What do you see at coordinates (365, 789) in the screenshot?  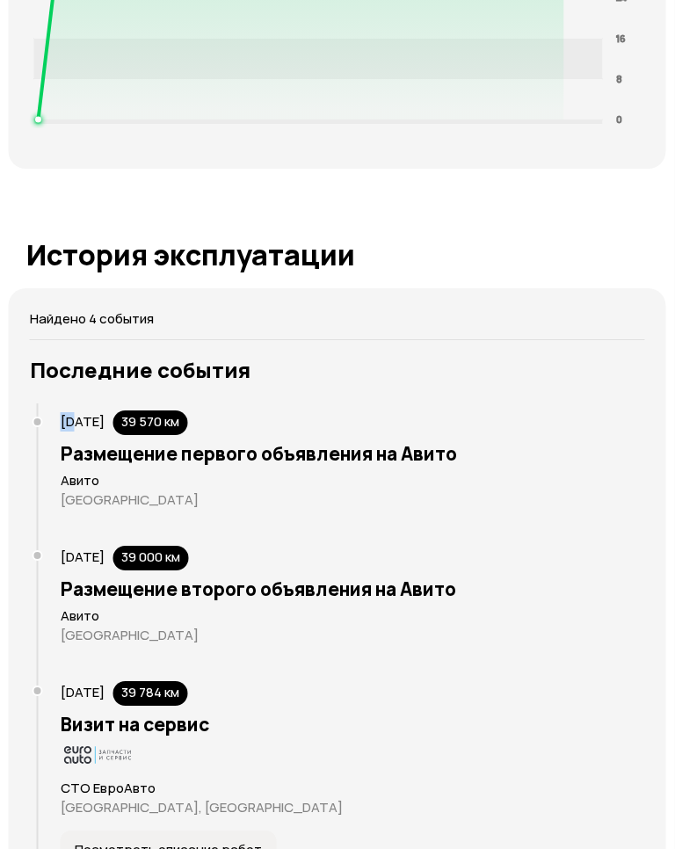 I see `p: СТО ЕвроАвто` at bounding box center [365, 789].